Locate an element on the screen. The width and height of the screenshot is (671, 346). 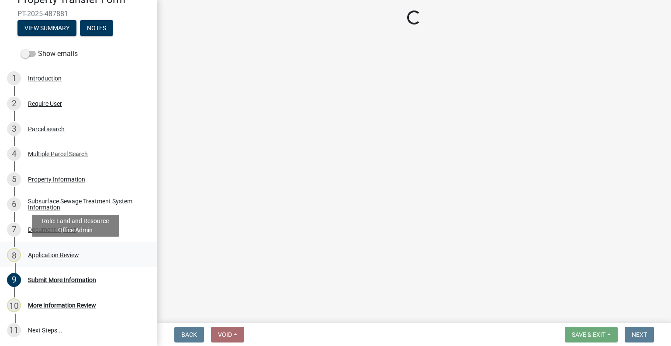
div: Document Upload is located at coordinates (52, 229).